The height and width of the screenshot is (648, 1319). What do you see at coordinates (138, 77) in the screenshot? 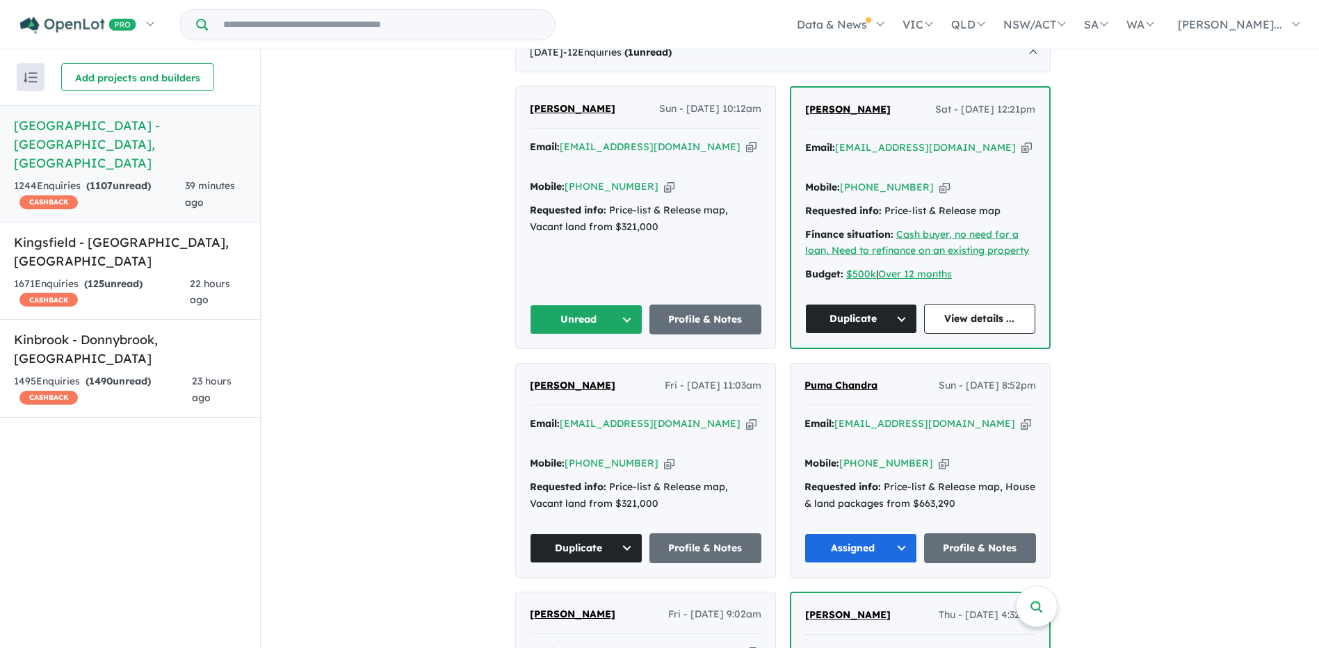
I see `button: Add projects and builders` at bounding box center [138, 77].